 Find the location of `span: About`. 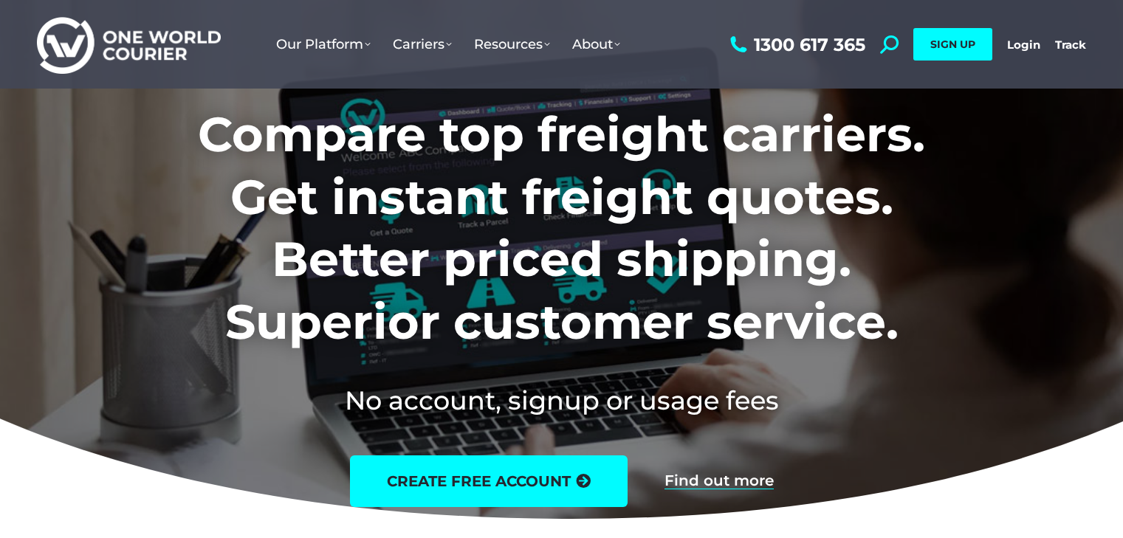

span: About is located at coordinates (596, 44).